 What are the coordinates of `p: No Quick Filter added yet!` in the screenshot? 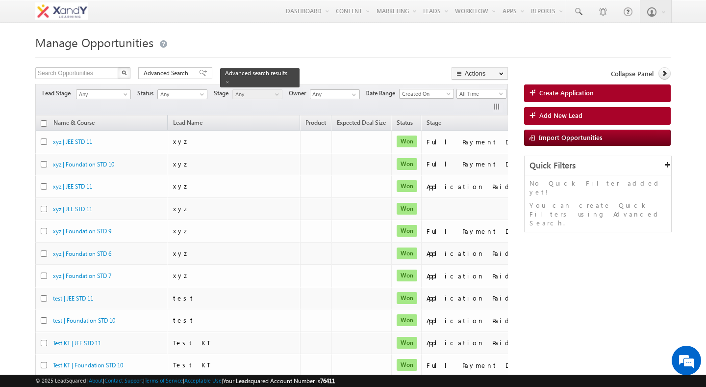 It's located at (598, 187).